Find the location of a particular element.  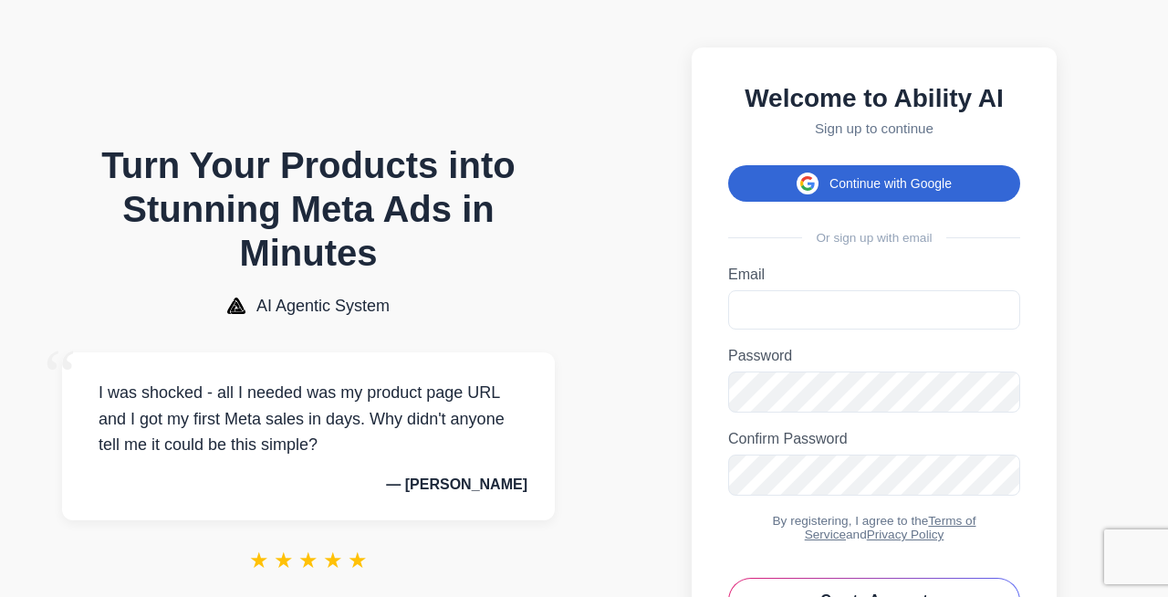

a: Privacy Policy is located at coordinates (905, 534).